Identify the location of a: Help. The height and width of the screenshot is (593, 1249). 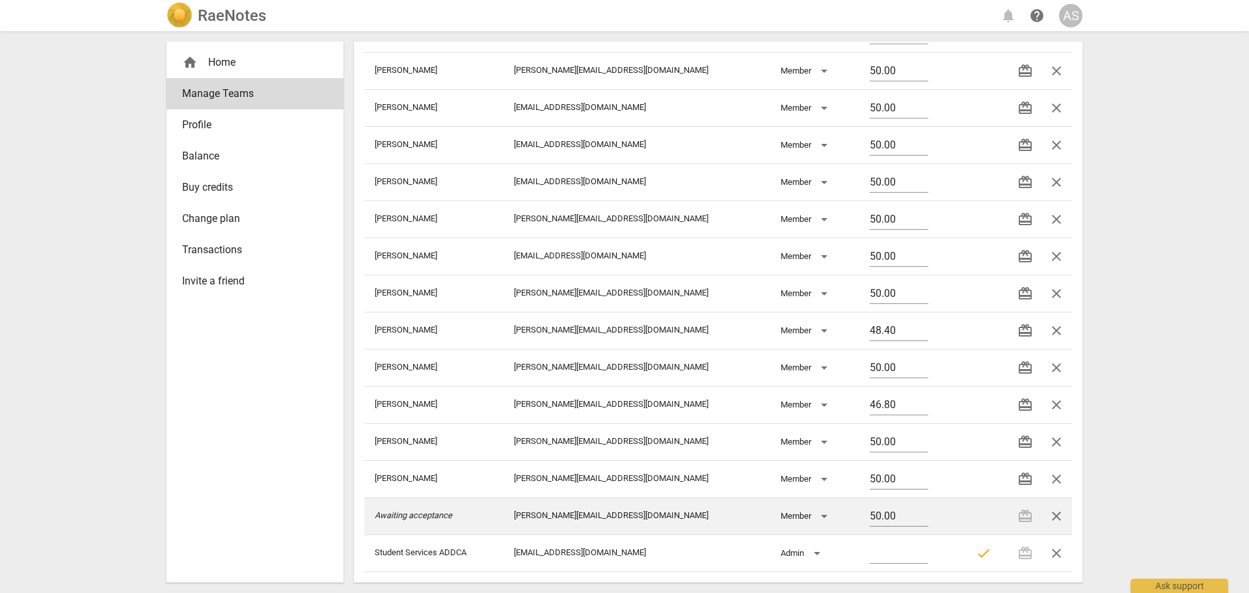
(1037, 16).